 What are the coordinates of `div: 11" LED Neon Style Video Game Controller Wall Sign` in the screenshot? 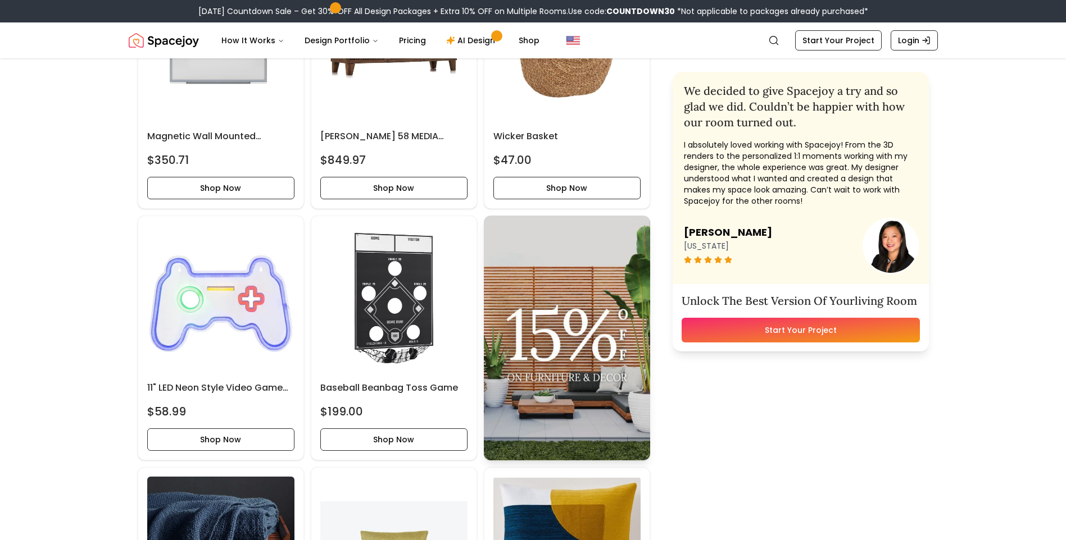 It's located at (221, 338).